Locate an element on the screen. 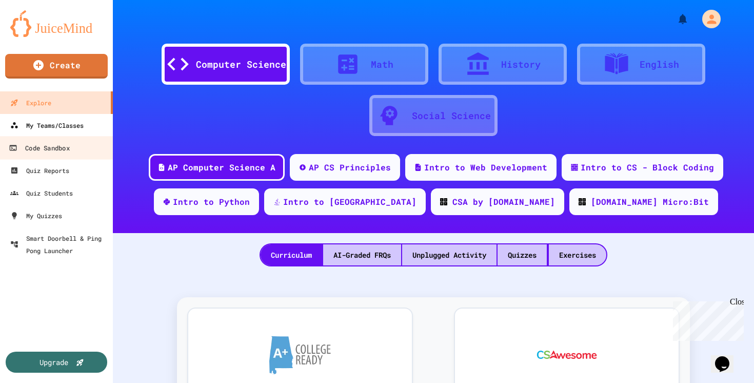 Image resolution: width=754 pixels, height=383 pixels. div: Computer Science is located at coordinates (241, 64).